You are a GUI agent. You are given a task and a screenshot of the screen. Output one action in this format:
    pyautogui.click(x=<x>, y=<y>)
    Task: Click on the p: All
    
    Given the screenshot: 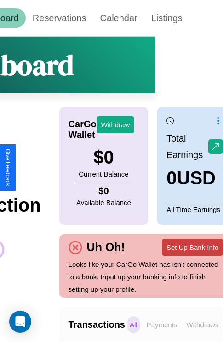 What is the action you would take?
    pyautogui.click(x=134, y=324)
    